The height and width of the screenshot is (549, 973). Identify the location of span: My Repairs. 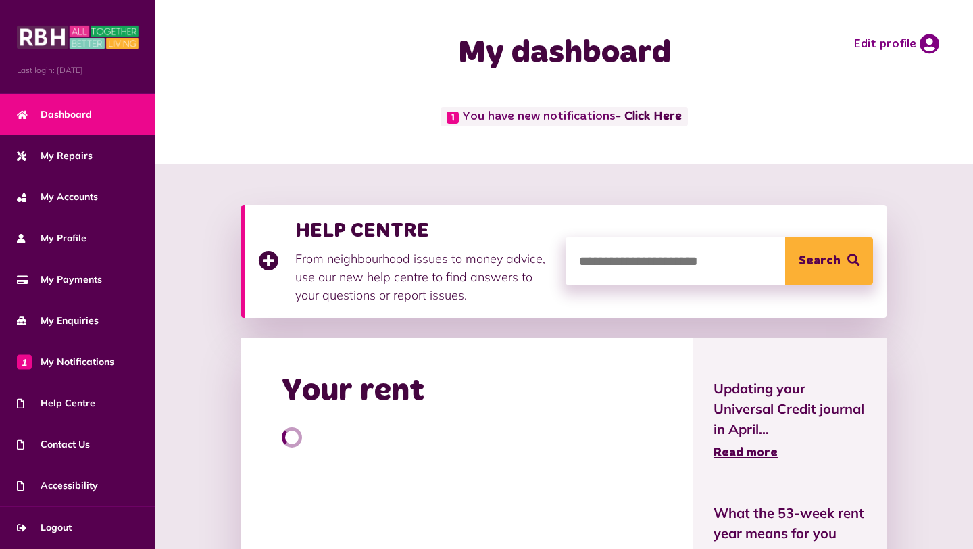
(55, 155).